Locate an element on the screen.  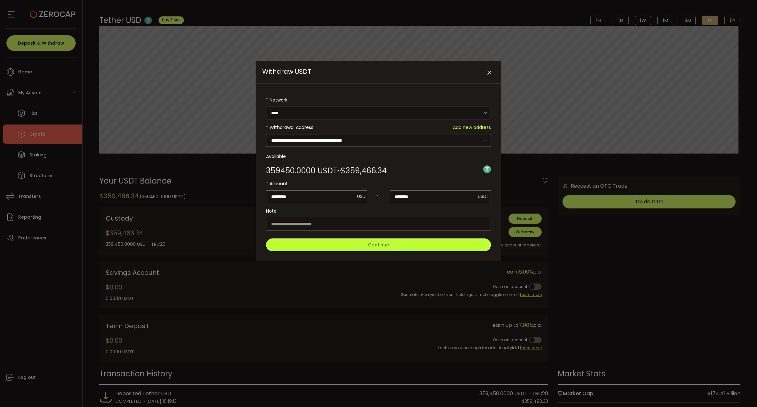
button: Continue is located at coordinates (379, 245).